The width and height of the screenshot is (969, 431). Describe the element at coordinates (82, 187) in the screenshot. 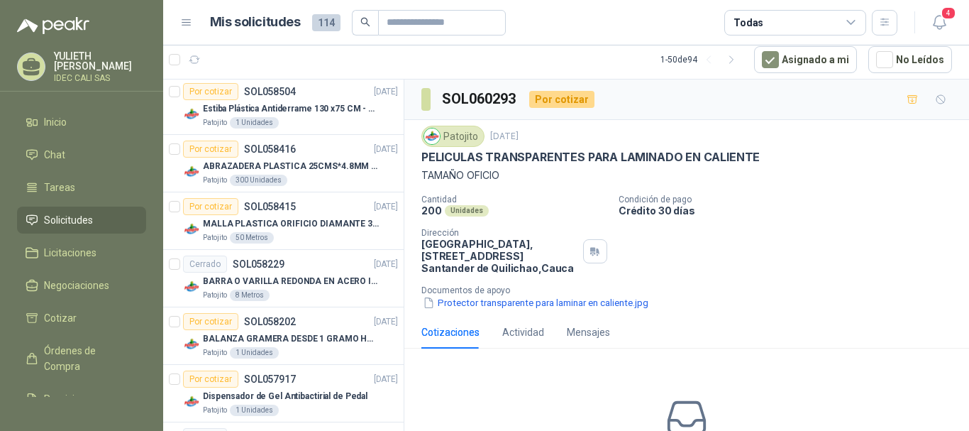

I see `a: Tareas` at that location.